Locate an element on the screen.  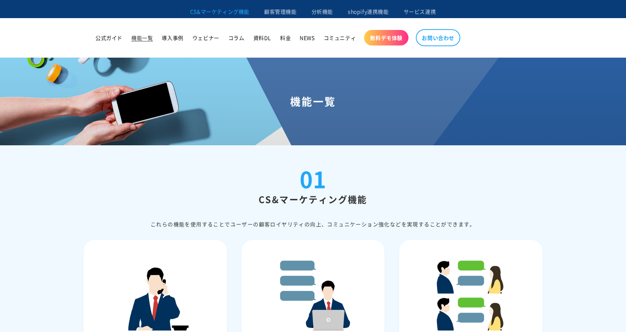
a: 機能一覧 is located at coordinates (142, 38).